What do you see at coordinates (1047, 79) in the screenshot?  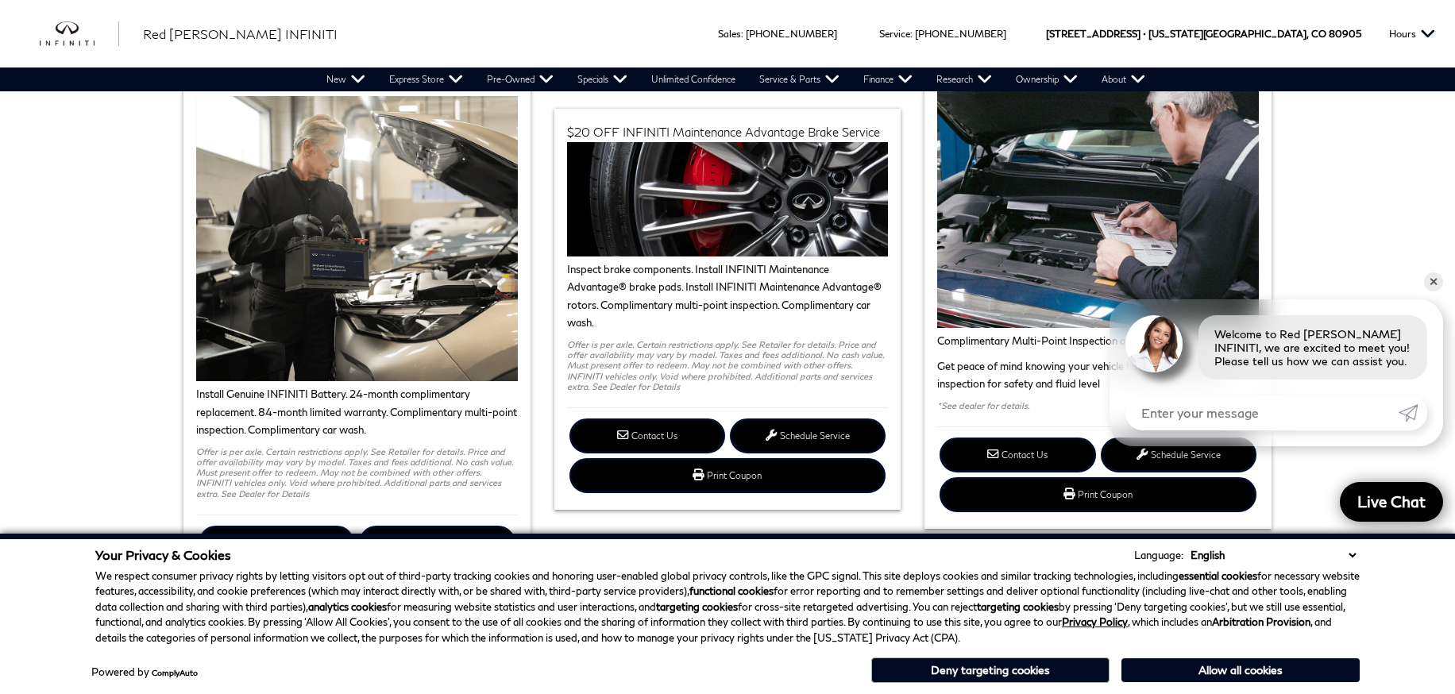 I see `a: Ownership` at bounding box center [1047, 79].